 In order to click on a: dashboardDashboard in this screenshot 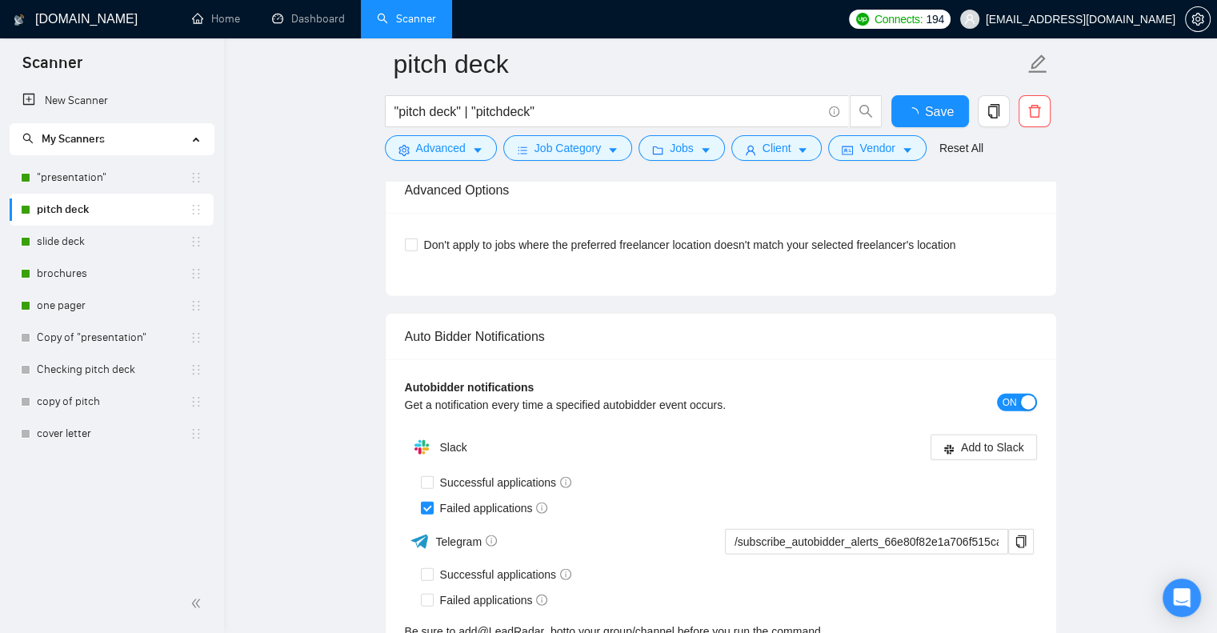, I will do `click(308, 18)`.